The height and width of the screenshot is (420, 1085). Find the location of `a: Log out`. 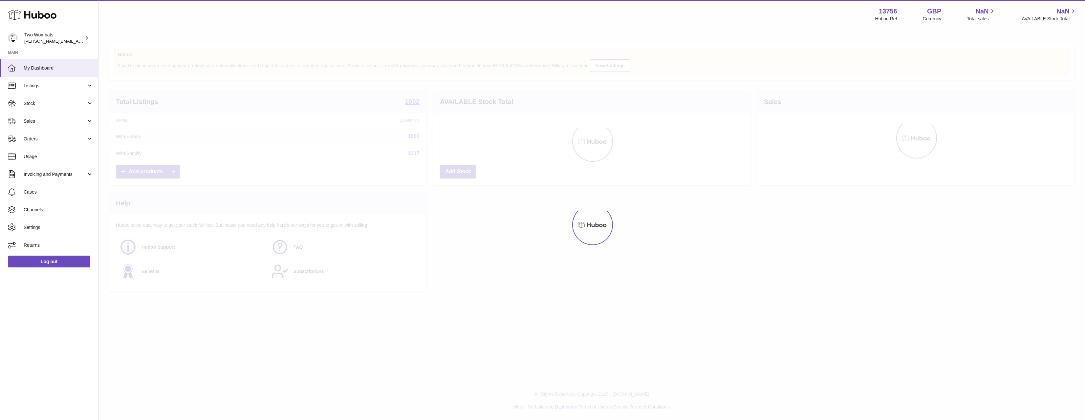

a: Log out is located at coordinates (49, 262).